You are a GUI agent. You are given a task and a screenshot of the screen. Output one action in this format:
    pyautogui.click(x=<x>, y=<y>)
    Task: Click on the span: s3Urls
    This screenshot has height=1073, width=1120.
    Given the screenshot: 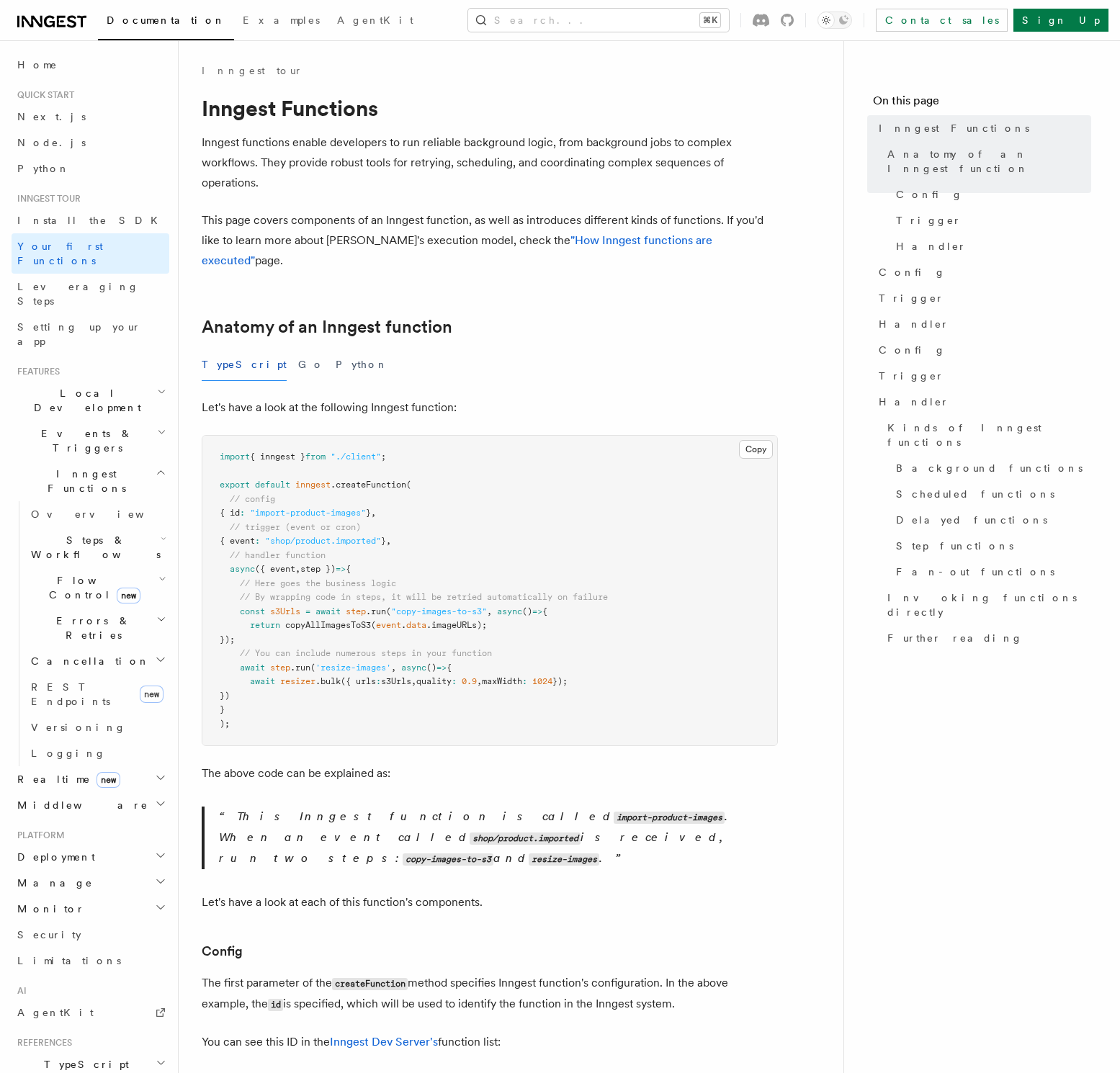 What is the action you would take?
    pyautogui.click(x=396, y=681)
    